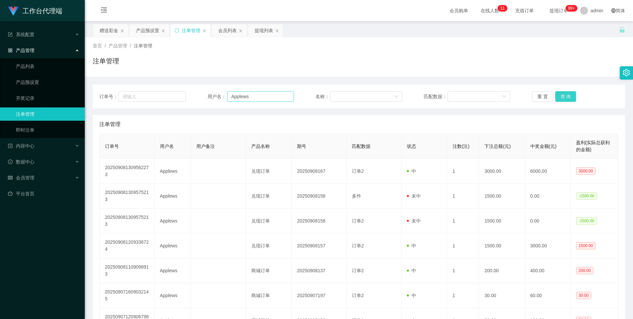 The height and width of the screenshot is (319, 633). I want to click on span: 状态, so click(412, 146).